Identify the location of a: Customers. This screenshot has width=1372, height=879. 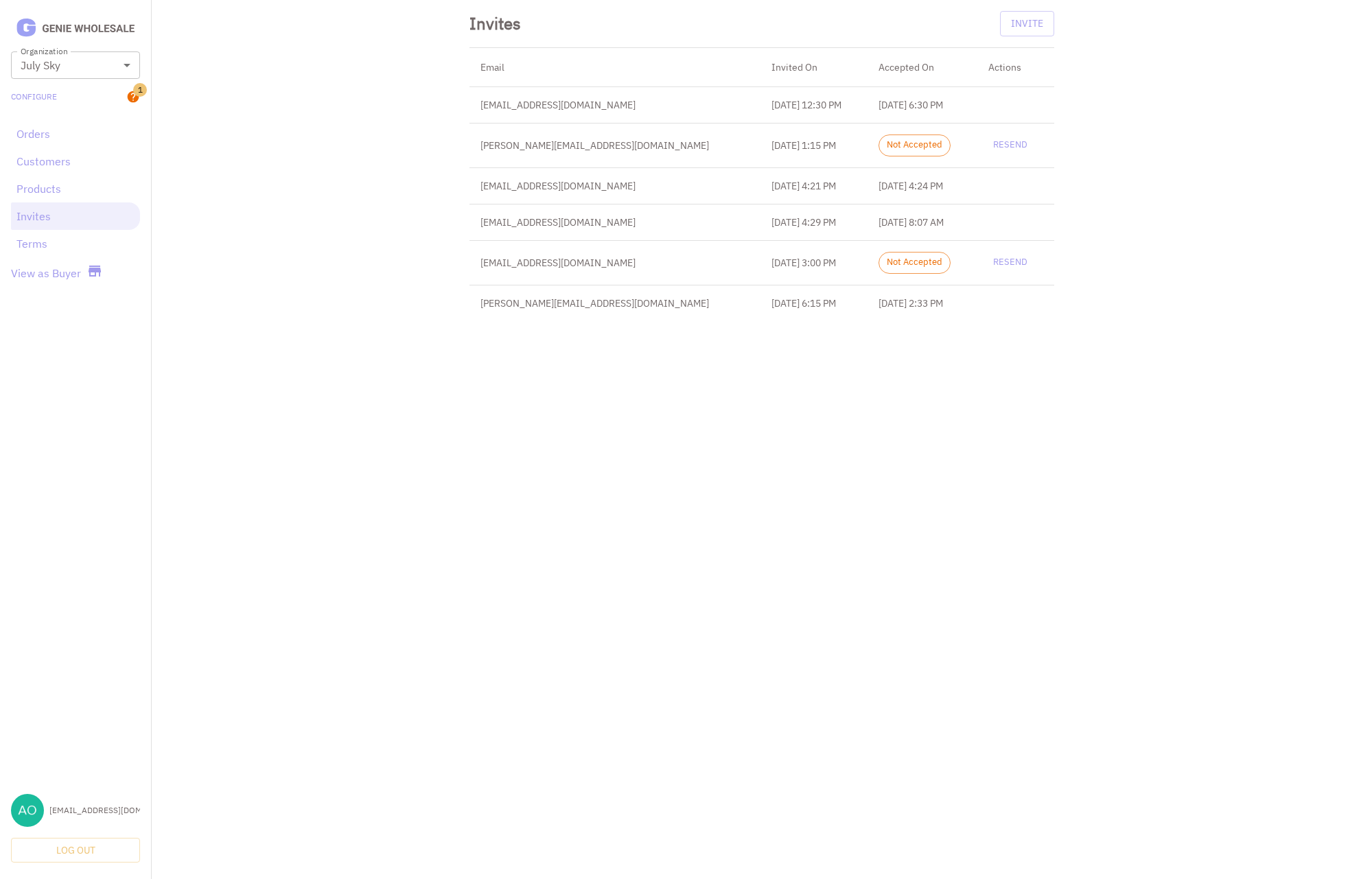
(75, 161).